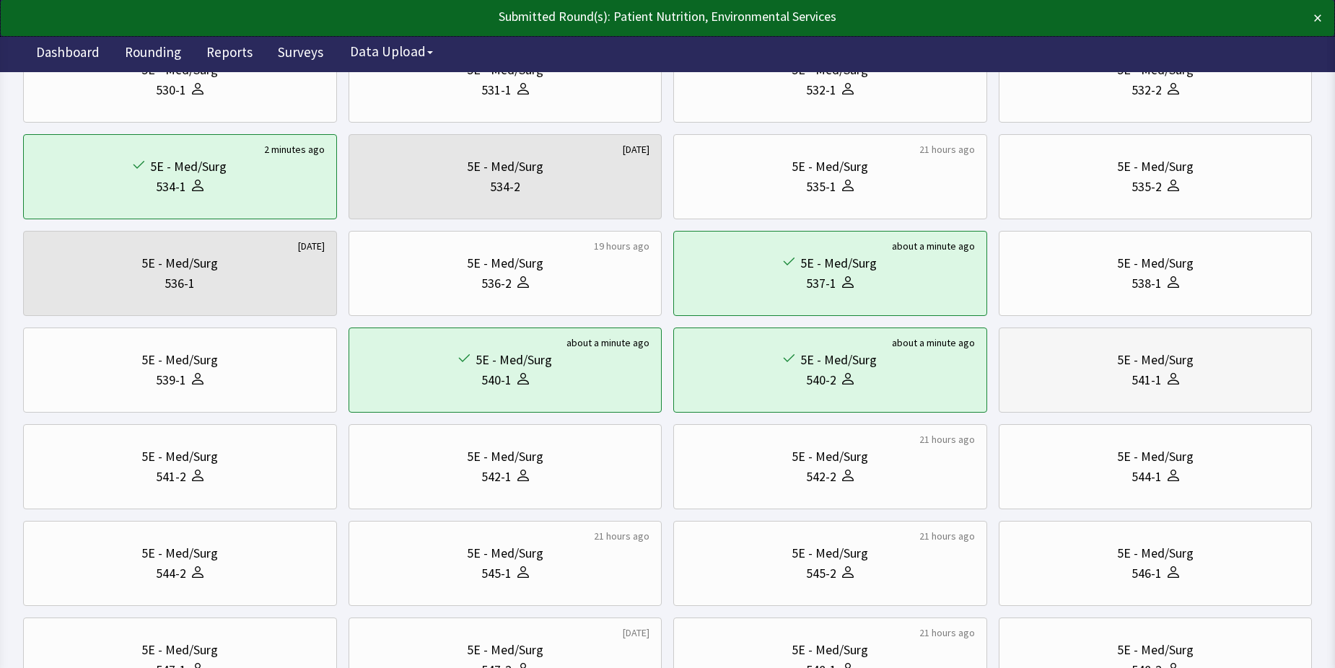  What do you see at coordinates (300, 54) in the screenshot?
I see `a: Surveys` at bounding box center [300, 54].